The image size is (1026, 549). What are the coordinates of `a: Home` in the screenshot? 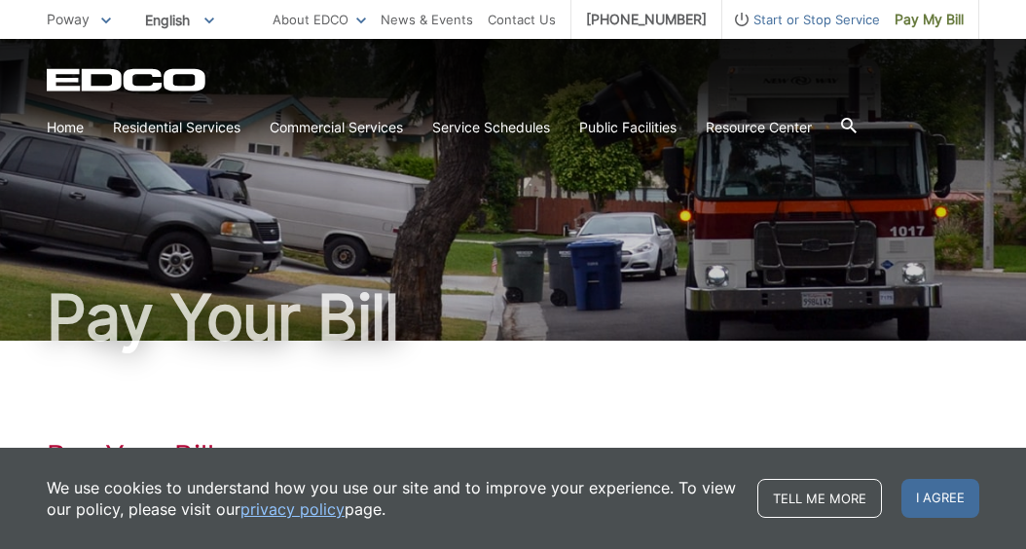 It's located at (65, 128).